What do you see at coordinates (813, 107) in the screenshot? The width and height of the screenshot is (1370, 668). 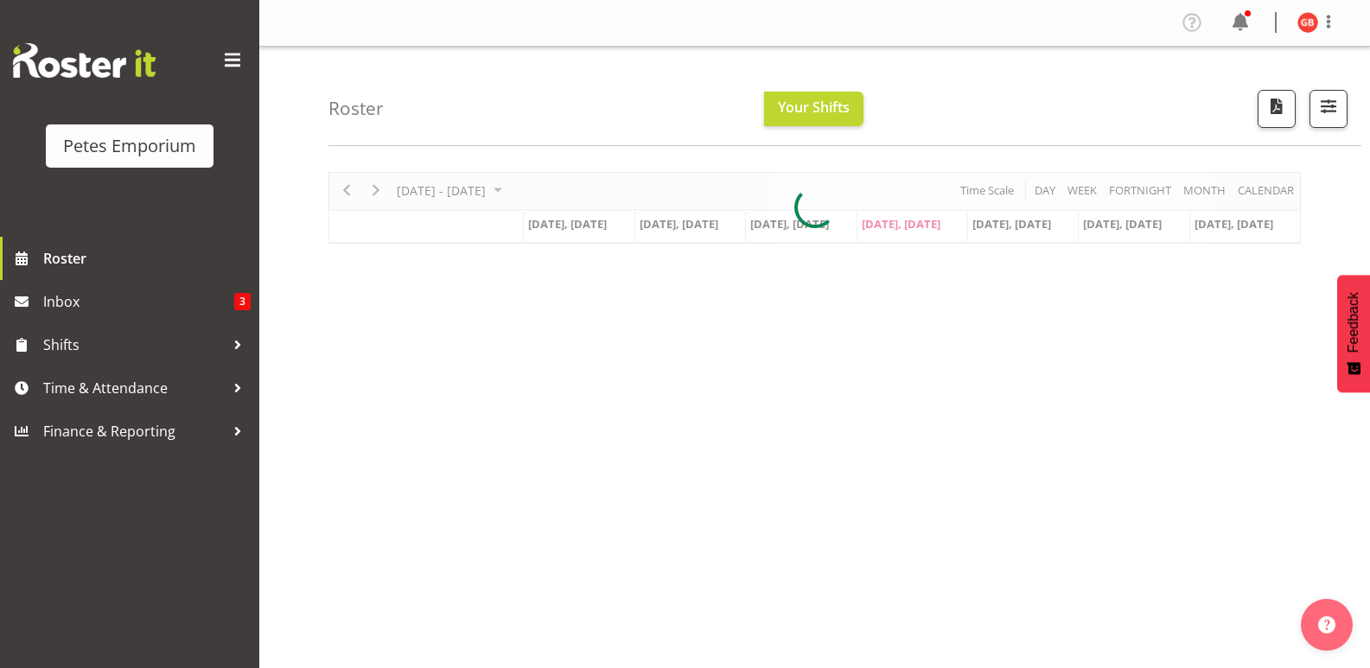 I see `span: Your Shifts` at bounding box center [813, 107].